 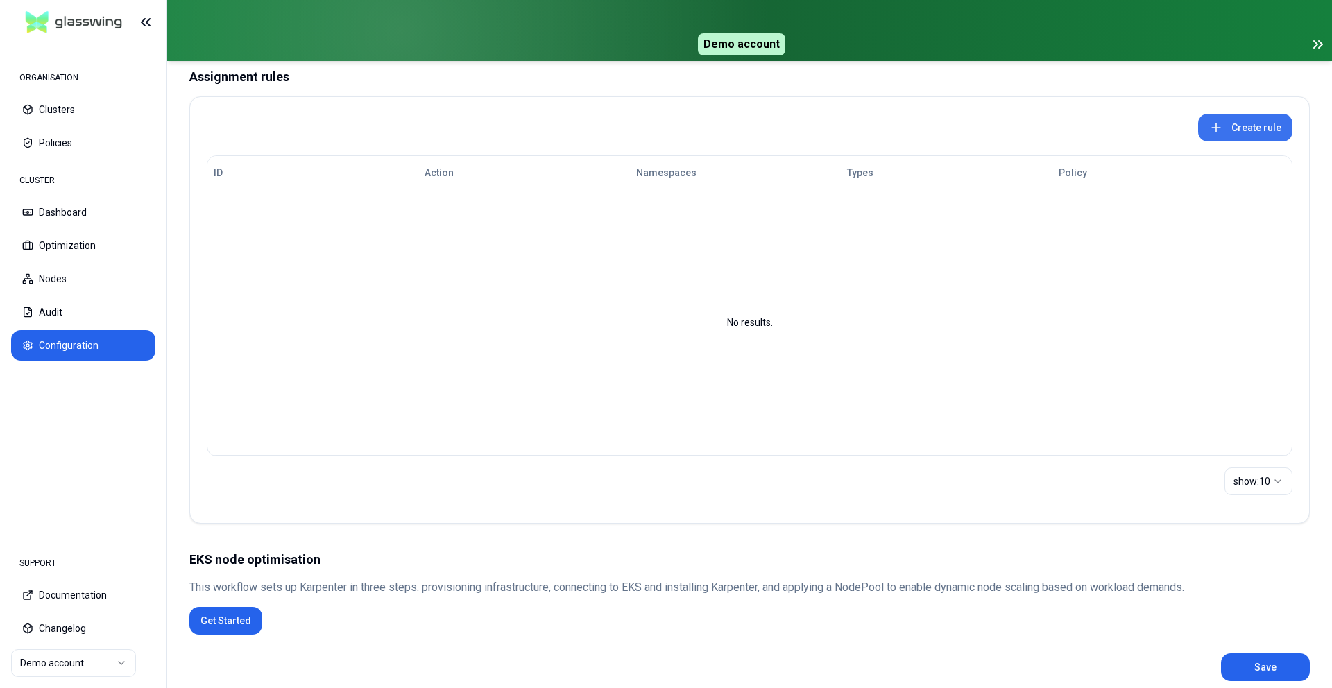 What do you see at coordinates (83, 312) in the screenshot?
I see `button: Audit` at bounding box center [83, 312].